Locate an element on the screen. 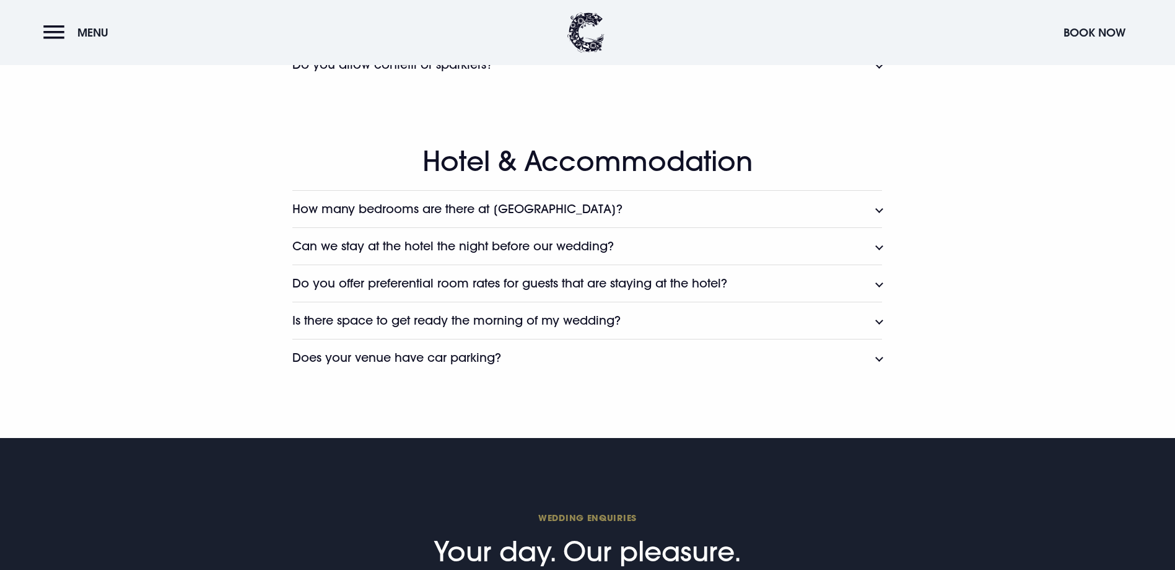  img: Clandeboye Lodge is located at coordinates (586, 32).